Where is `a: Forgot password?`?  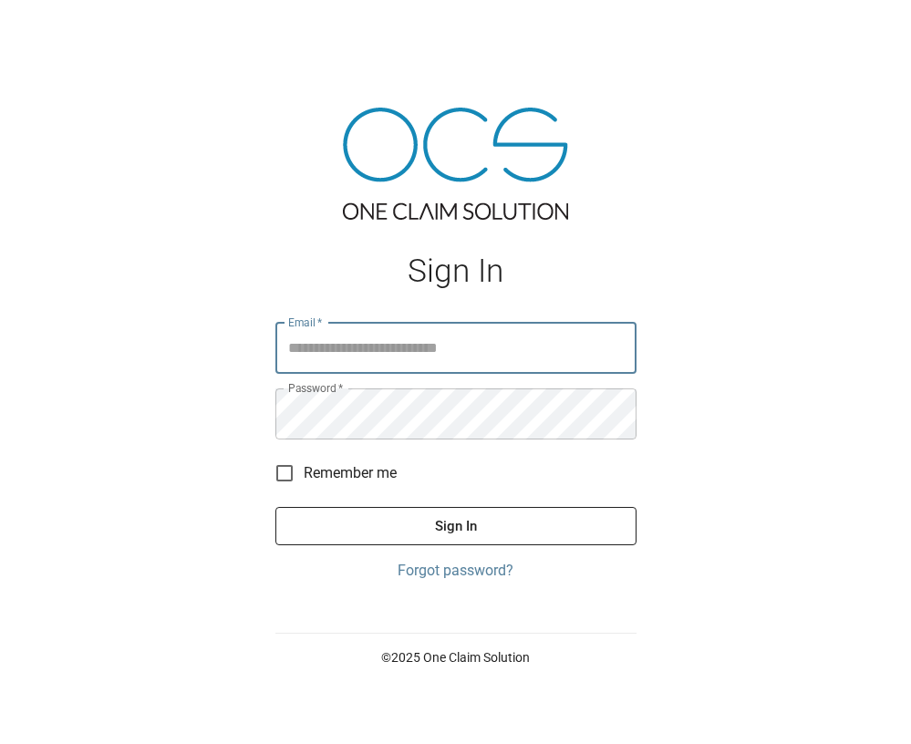
a: Forgot password? is located at coordinates (456, 571).